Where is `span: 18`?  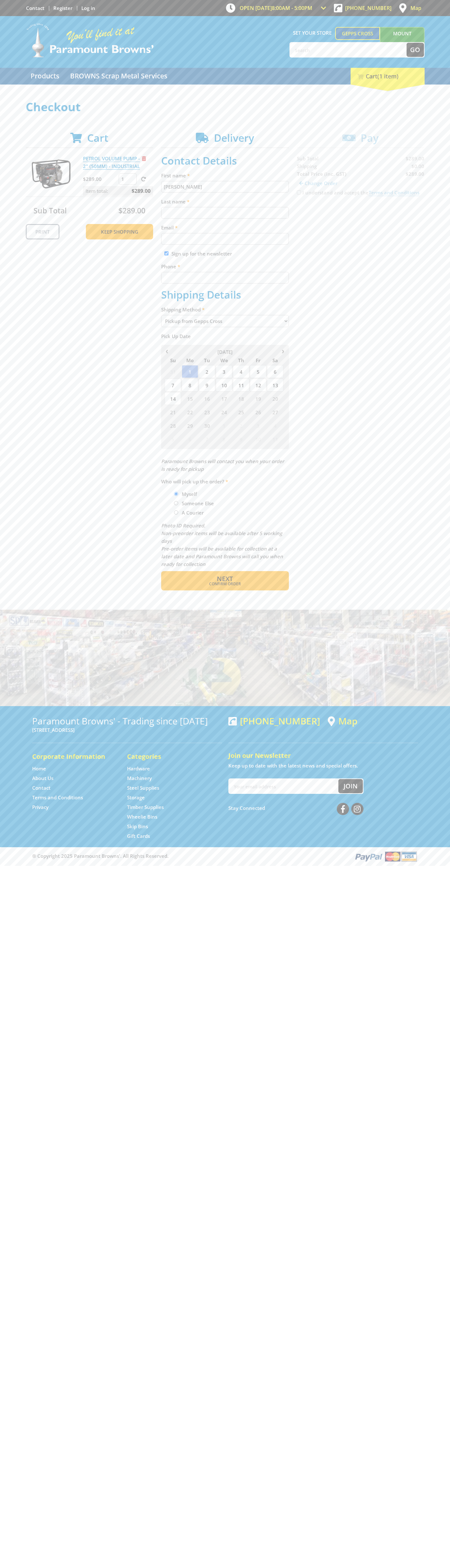
span: 18 is located at coordinates (241, 398).